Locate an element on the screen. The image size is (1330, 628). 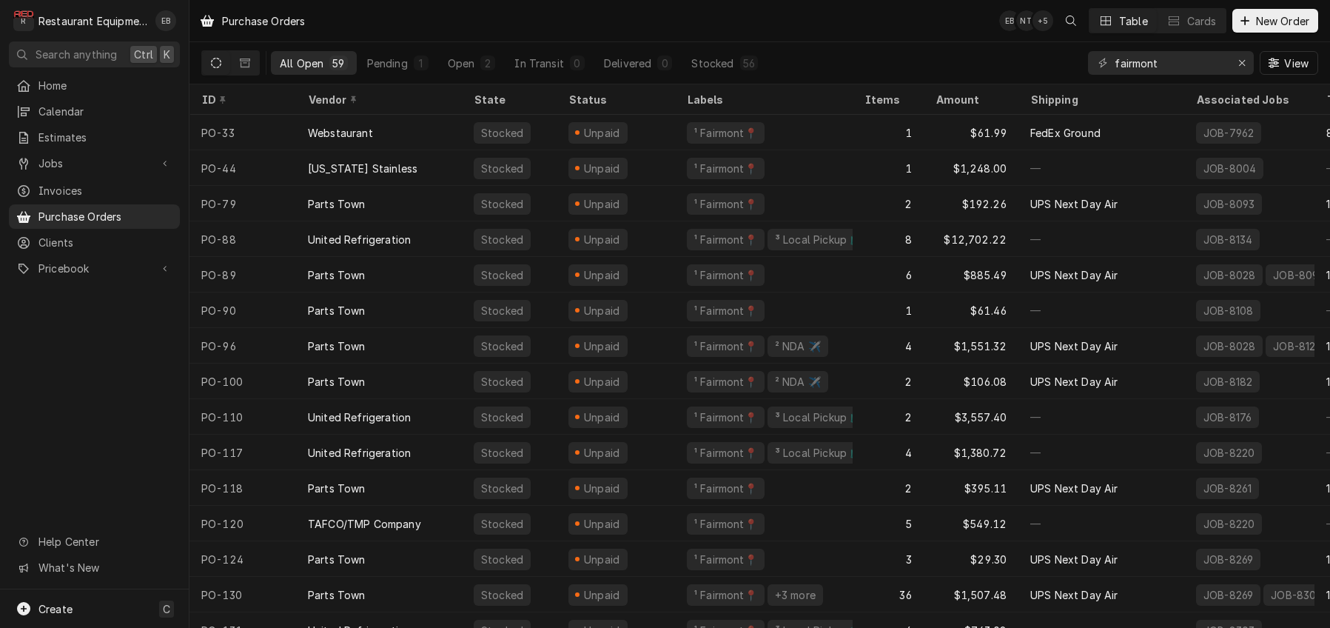
div: JOB-8176 is located at coordinates (1227, 417).